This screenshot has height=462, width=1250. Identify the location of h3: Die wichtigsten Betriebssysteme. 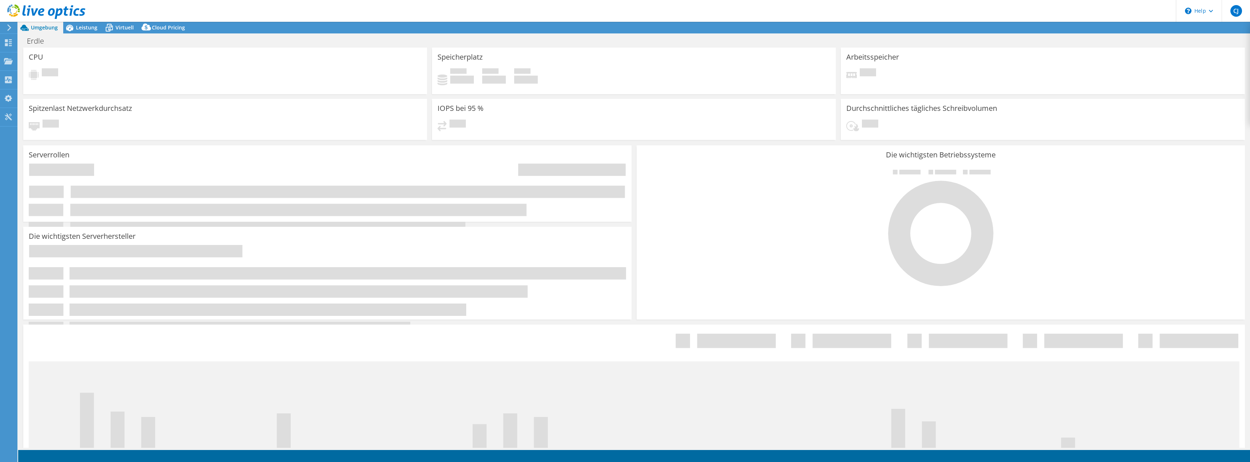
(941, 155).